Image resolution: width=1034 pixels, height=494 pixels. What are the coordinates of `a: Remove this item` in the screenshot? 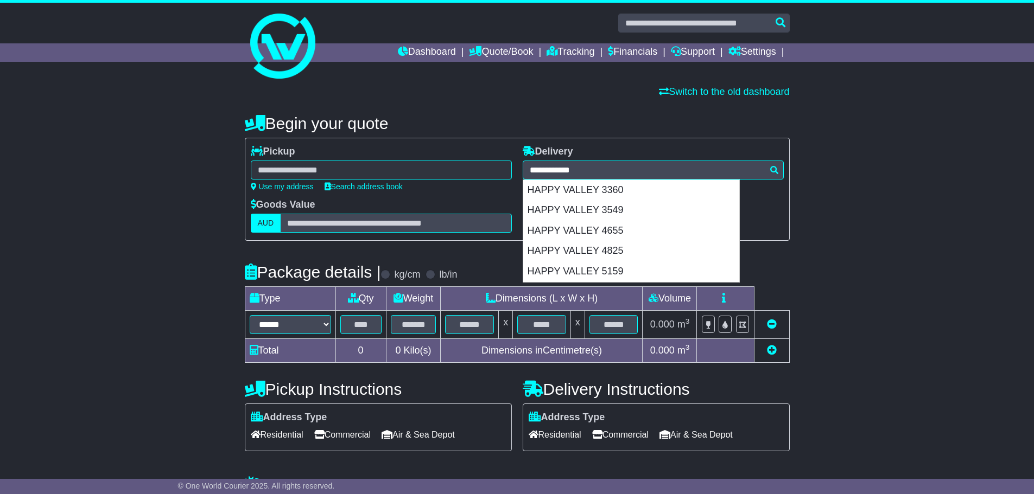 It's located at (772, 324).